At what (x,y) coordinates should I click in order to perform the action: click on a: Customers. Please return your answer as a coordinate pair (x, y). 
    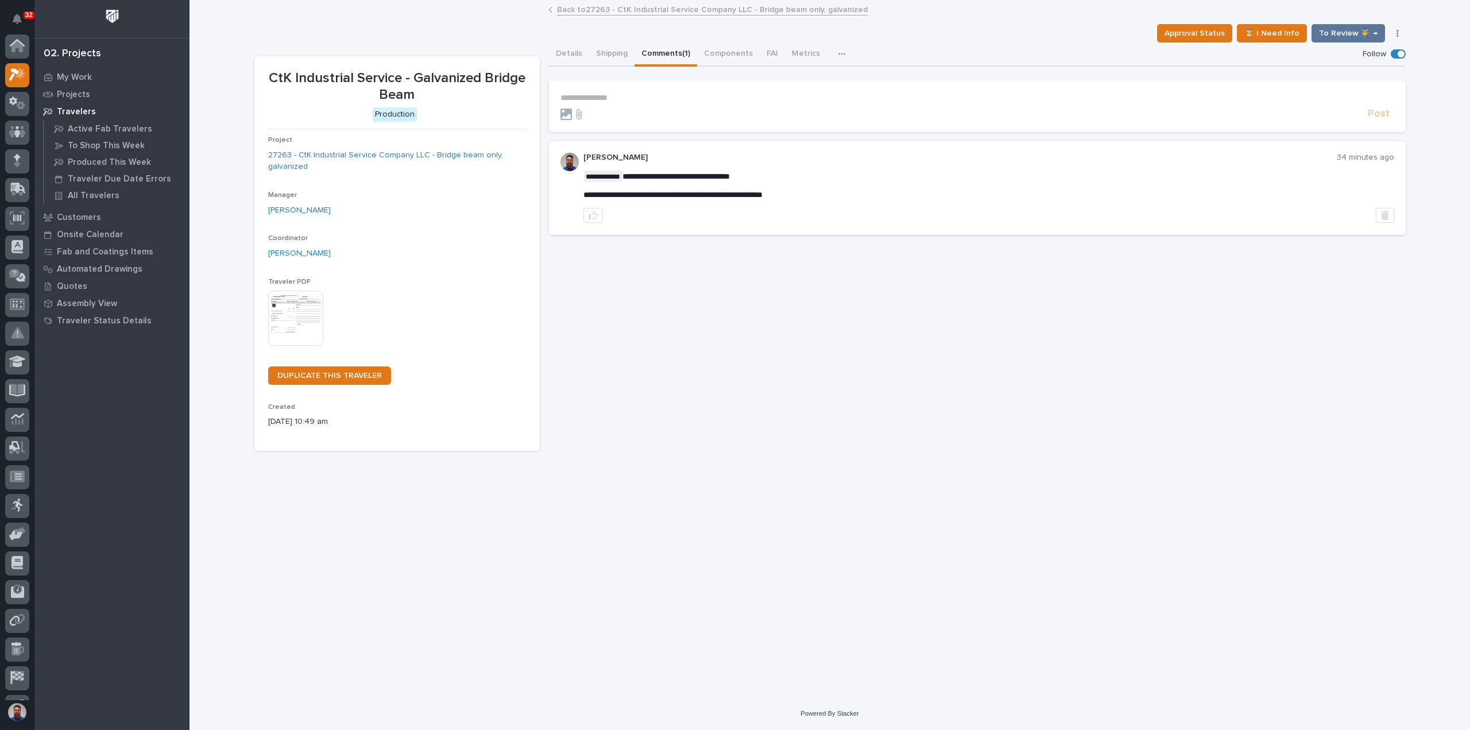
    Looking at the image, I should click on (112, 217).